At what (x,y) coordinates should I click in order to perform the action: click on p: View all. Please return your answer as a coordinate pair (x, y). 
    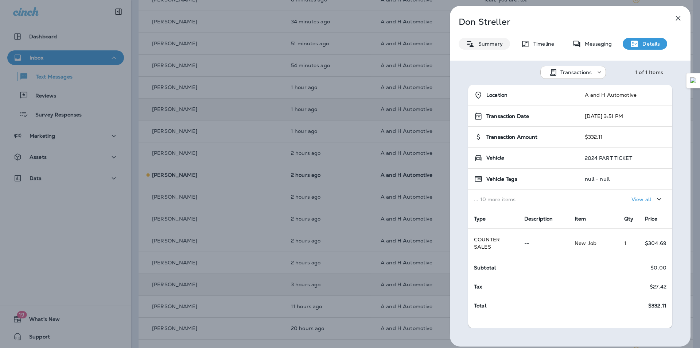
    Looking at the image, I should click on (641, 199).